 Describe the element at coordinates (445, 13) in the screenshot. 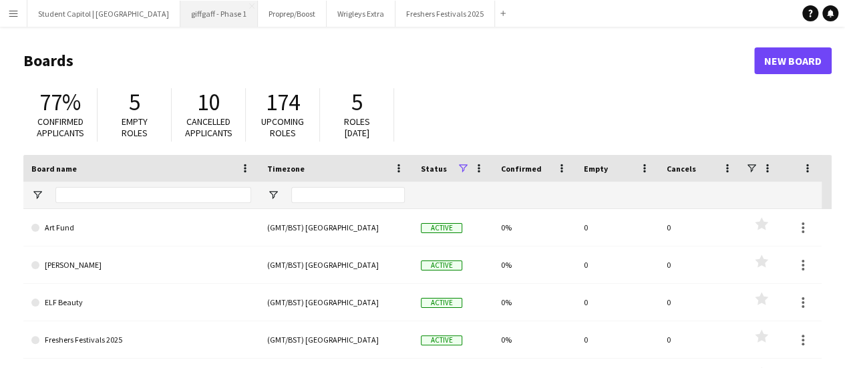

I see `button: Freshers Festivals 2025` at that location.